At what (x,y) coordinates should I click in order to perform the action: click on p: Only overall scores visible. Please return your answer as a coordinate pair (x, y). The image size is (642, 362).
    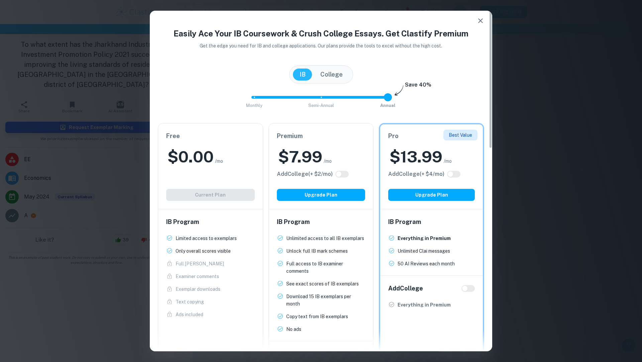
    Looking at the image, I should click on (203, 251).